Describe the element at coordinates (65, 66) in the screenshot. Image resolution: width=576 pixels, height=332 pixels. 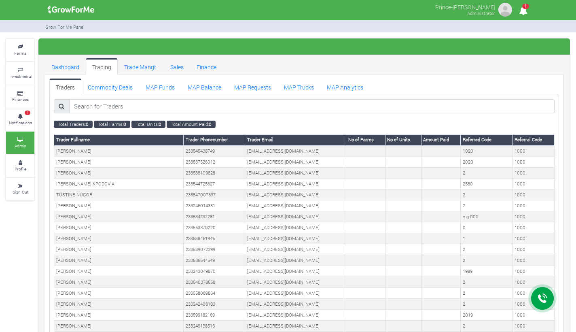
I see `a: Dashboard` at that location.